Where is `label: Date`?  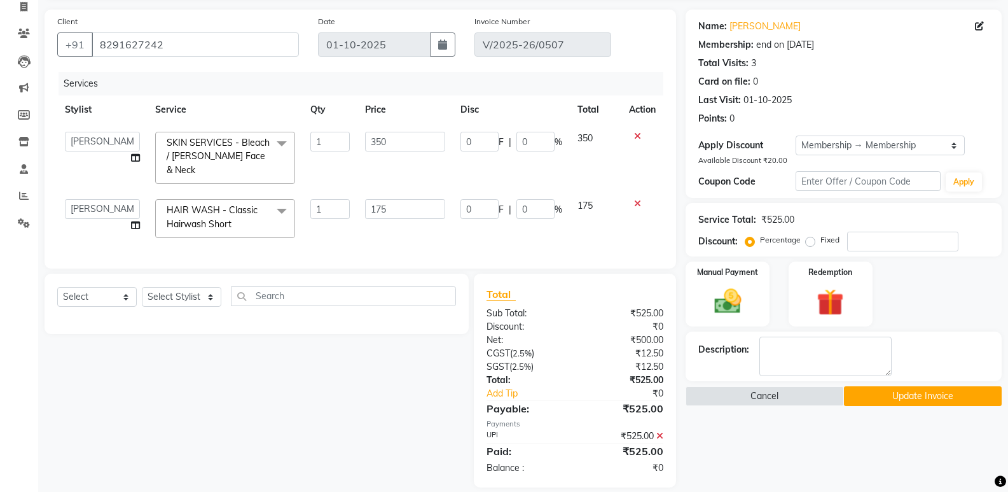 label: Date is located at coordinates (326, 22).